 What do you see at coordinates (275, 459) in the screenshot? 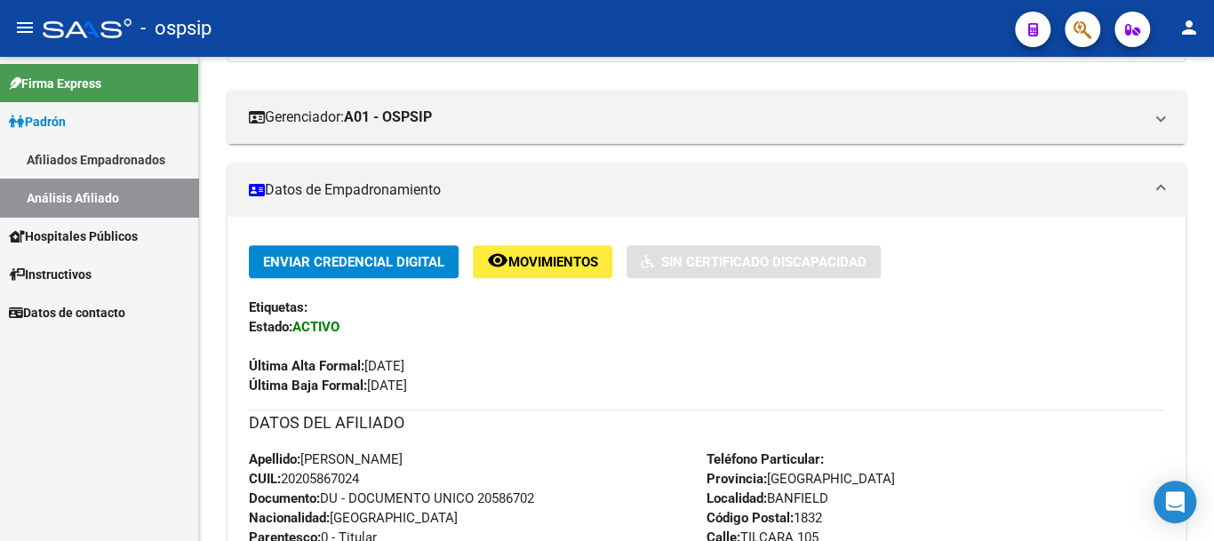
I see `strong: Apellido:` at bounding box center [275, 459].